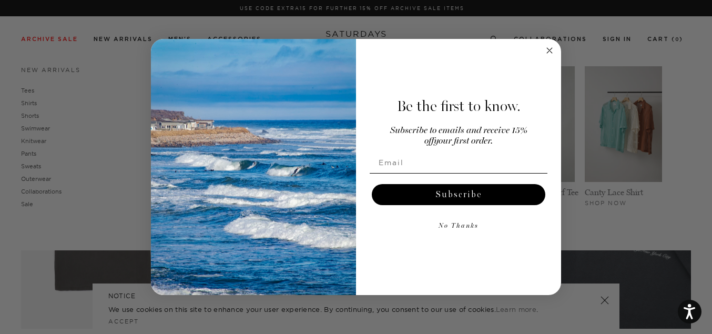 The width and height of the screenshot is (712, 334). Describe the element at coordinates (463, 141) in the screenshot. I see `span: your first order.` at that location.